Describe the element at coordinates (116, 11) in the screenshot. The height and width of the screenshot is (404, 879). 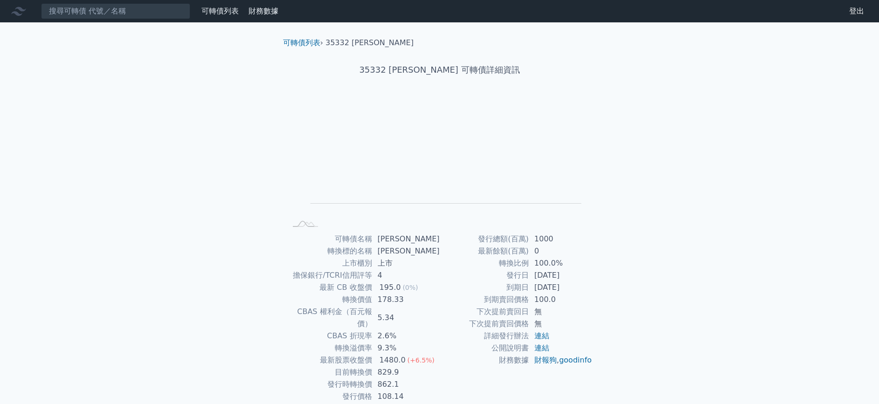
I see `input: 搜尋可轉債 代號／名稱` at that location.